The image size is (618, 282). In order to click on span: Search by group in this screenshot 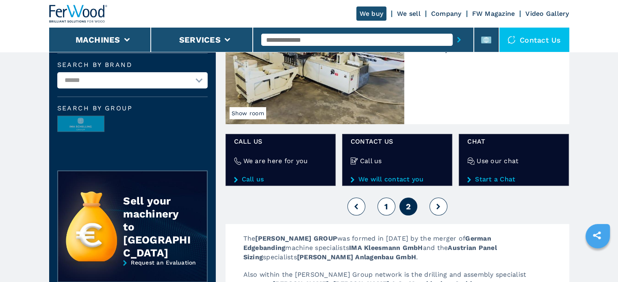, I will do `click(132, 109)`.